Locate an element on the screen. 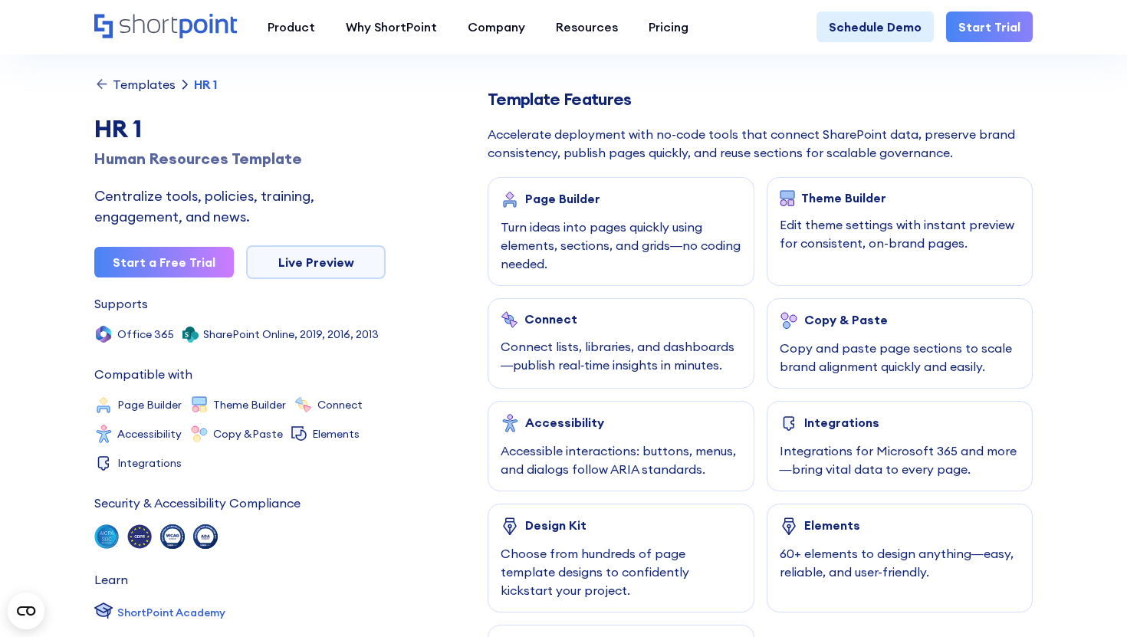 The height and width of the screenshot is (637, 1127). a: Start a Free Trial is located at coordinates (164, 262).